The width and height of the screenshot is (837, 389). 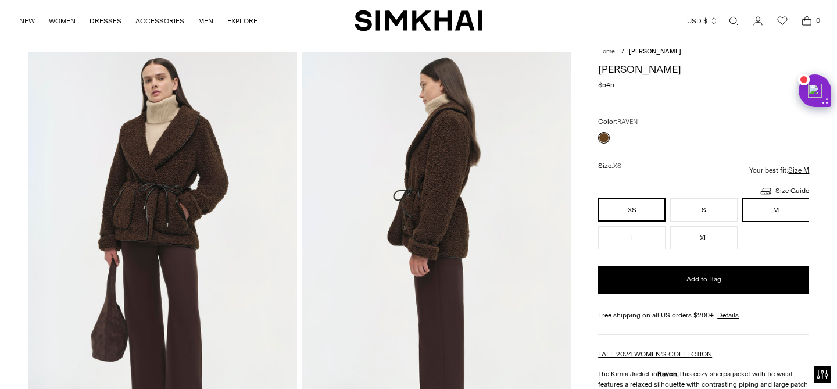 I want to click on button: XL, so click(x=704, y=238).